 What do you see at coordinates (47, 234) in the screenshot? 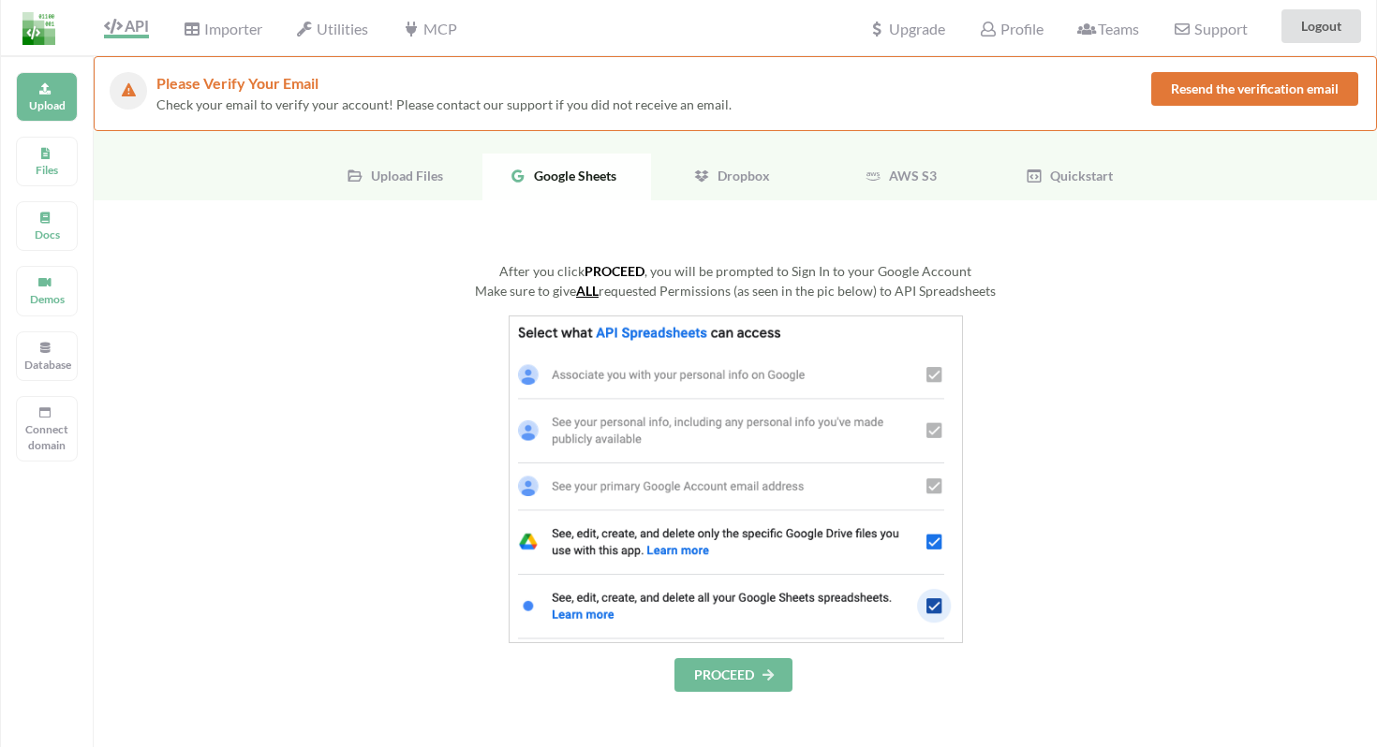
I see `p: Docs` at bounding box center [47, 234].